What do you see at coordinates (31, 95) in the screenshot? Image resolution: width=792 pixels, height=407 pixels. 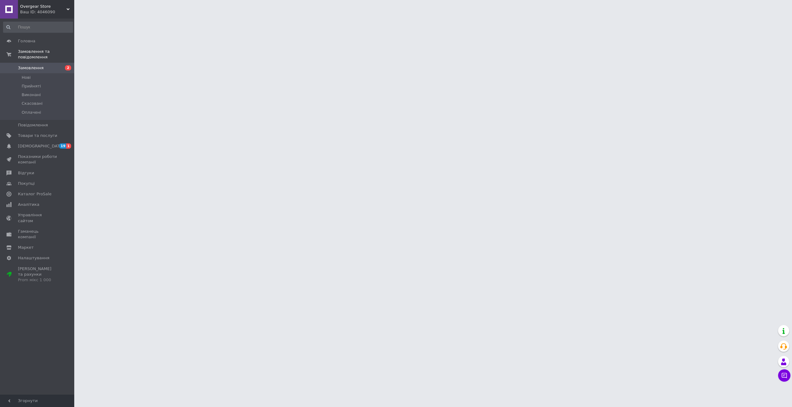 I see `span: Виконані` at bounding box center [31, 95].